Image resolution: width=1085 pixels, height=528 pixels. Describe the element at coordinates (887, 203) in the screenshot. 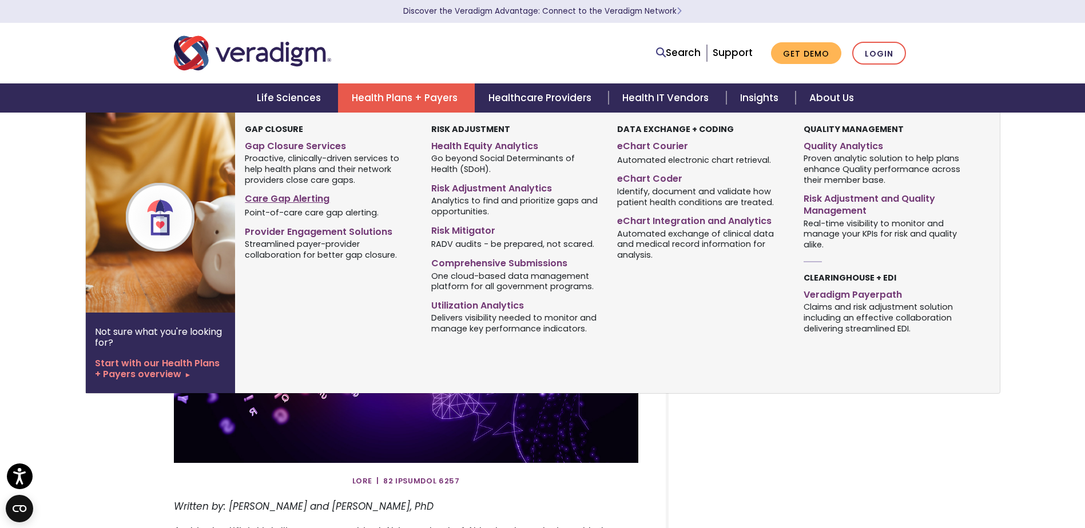

I see `a: Risk Adjustment and Quality Management` at that location.